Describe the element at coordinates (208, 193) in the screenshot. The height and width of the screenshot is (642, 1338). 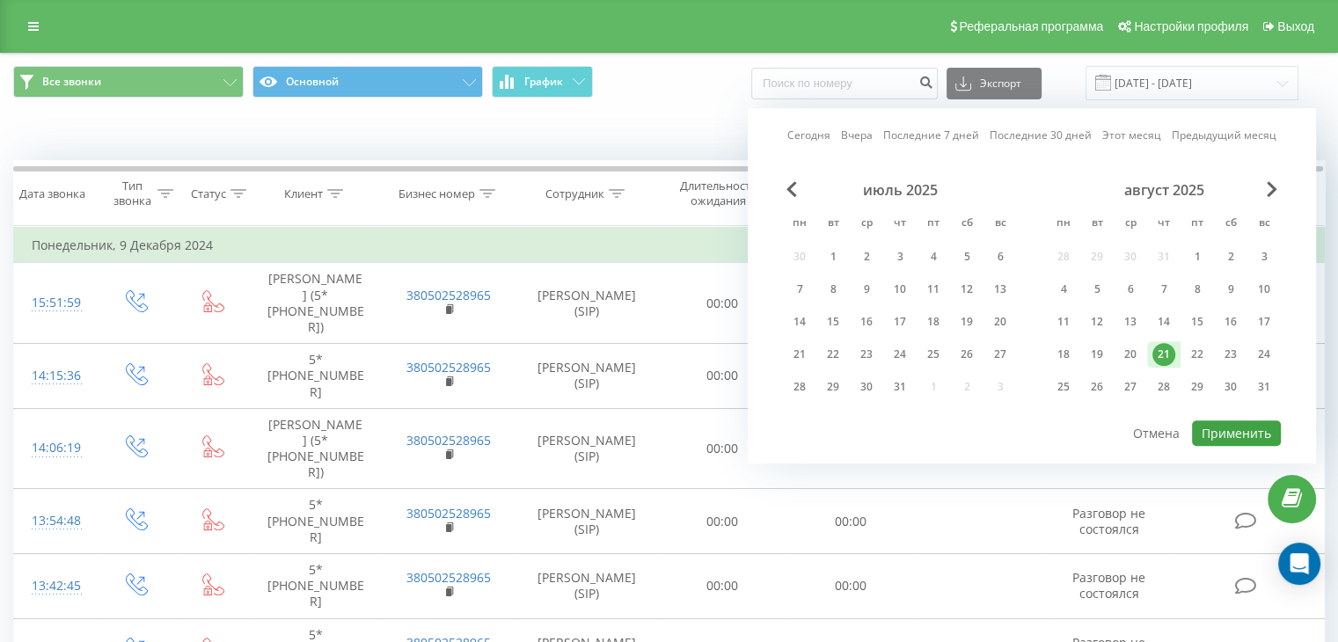
I see `div: Статус` at that location.